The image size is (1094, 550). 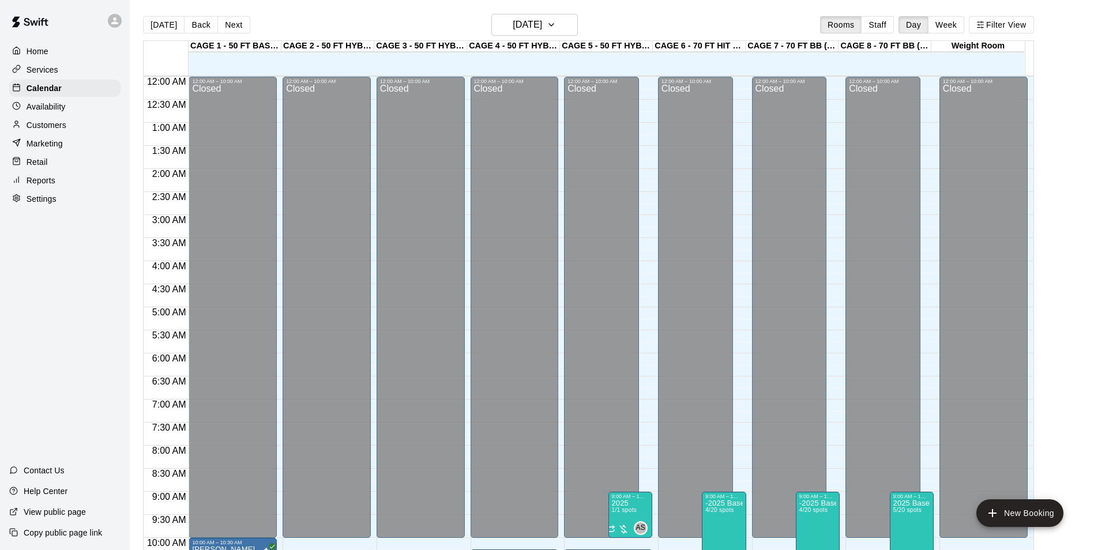 I want to click on p: Copy public page link, so click(x=63, y=533).